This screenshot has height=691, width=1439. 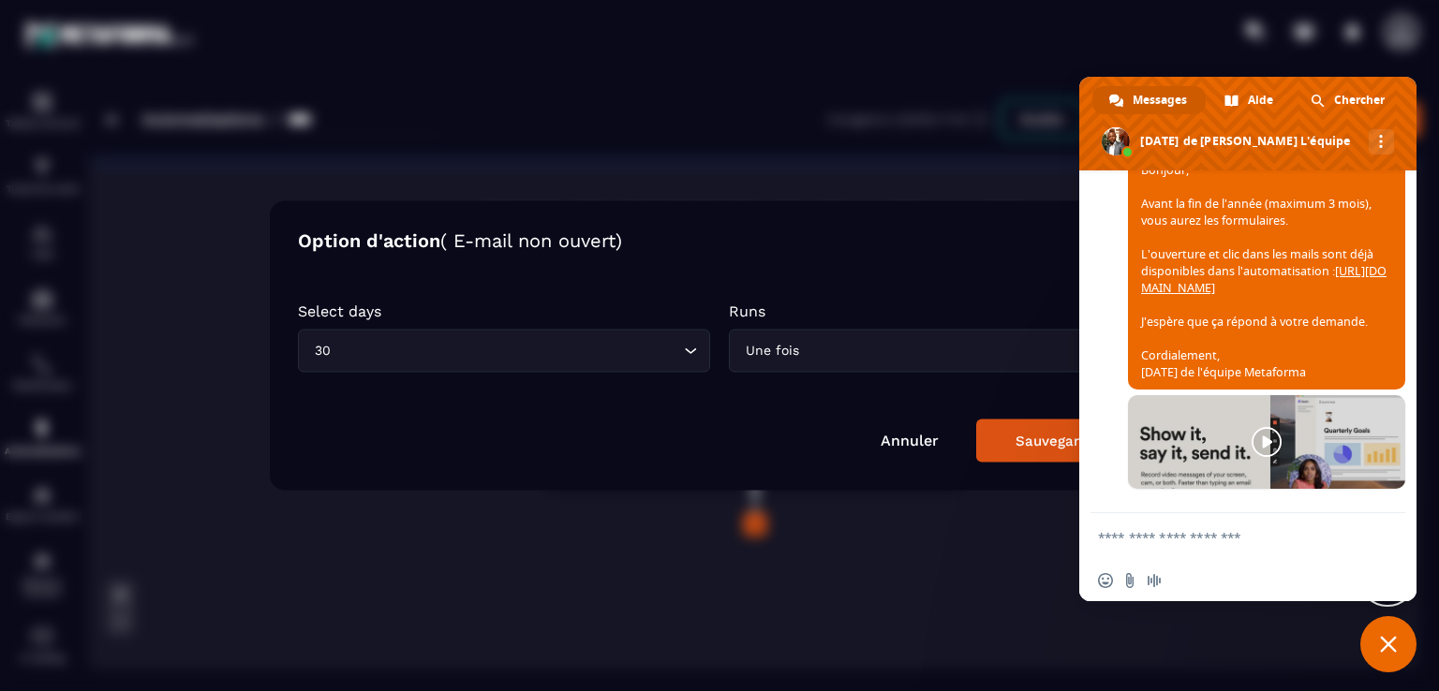 I want to click on span: Envoyer un fichier, so click(x=1130, y=581).